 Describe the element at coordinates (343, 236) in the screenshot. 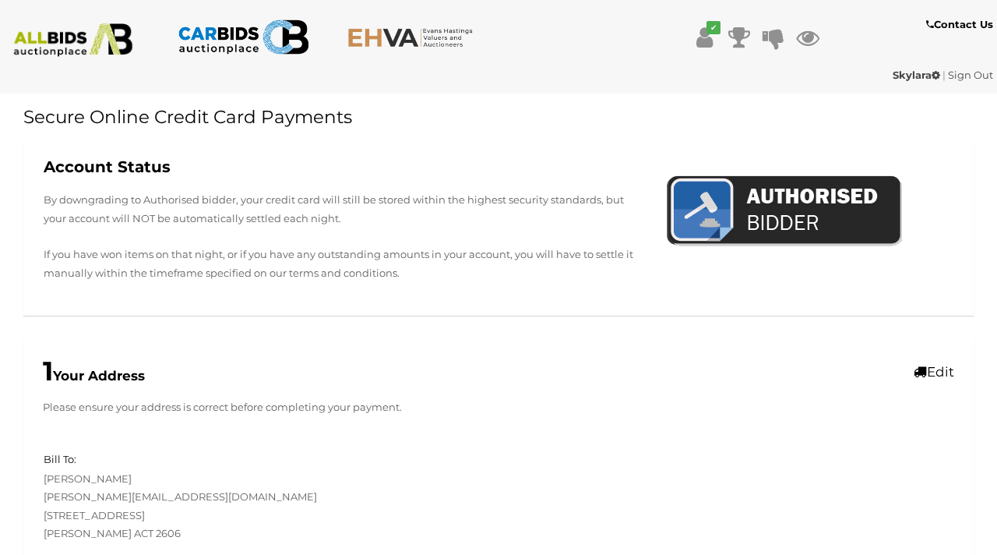

I see `p: By downgrading to Authorised bidder, your credit card will still be stored within the highest sec...` at that location.